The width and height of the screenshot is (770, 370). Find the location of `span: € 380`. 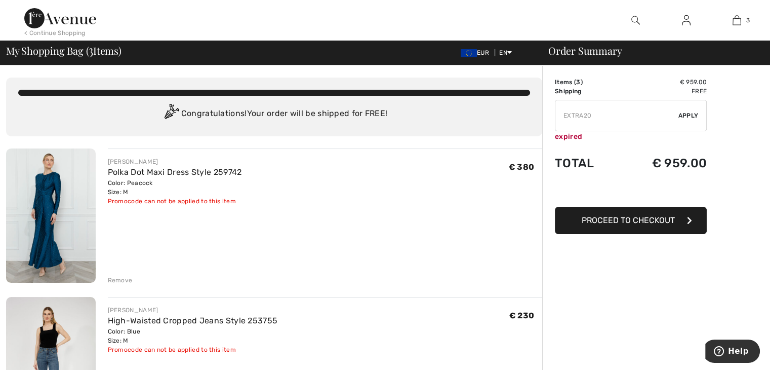

span: € 380 is located at coordinates (521, 167).